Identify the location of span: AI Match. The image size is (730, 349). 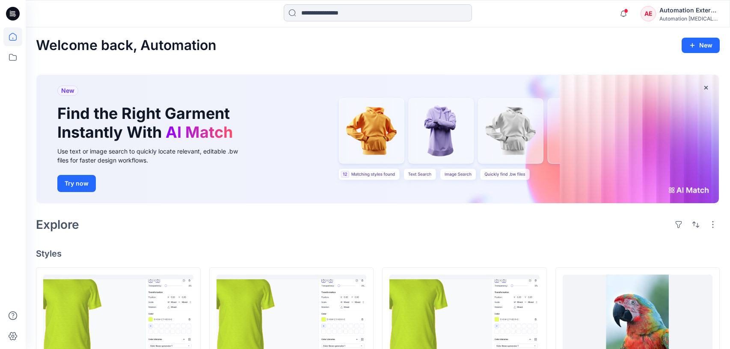
(199, 132).